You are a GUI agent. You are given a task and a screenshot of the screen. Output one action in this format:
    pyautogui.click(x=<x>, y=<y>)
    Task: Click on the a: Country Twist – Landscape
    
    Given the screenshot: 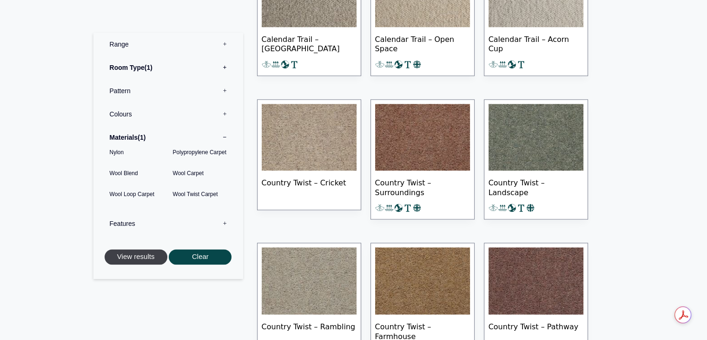 What is the action you would take?
    pyautogui.click(x=536, y=159)
    